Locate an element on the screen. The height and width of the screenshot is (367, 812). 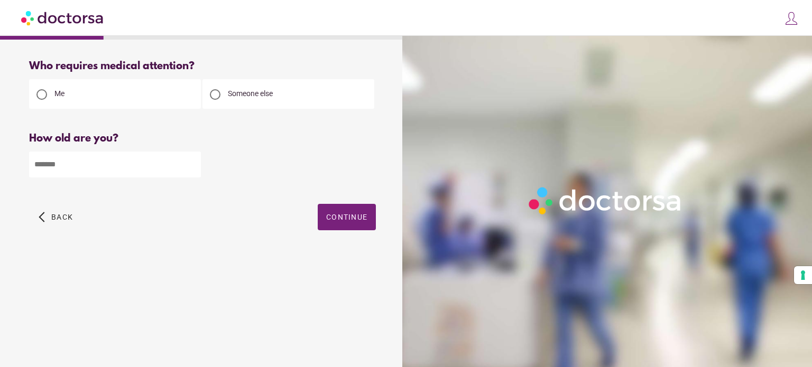
img: icons8-customer-100.png is located at coordinates (791, 19).